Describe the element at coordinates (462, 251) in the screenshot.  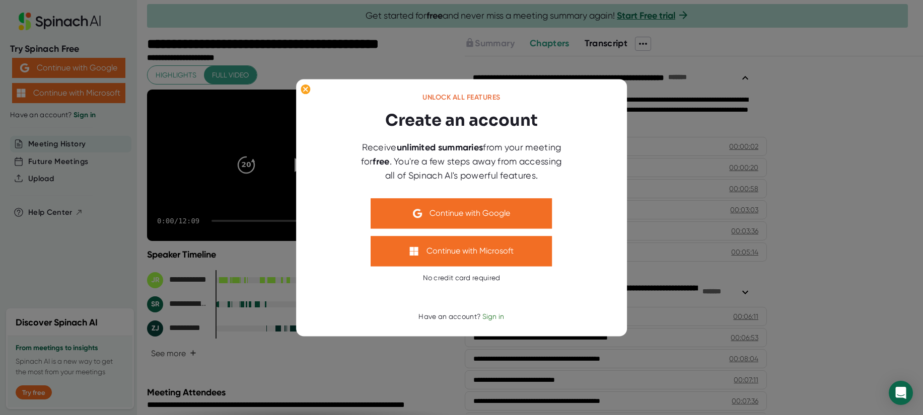
I see `a: Continue with Microsoft` at that location.